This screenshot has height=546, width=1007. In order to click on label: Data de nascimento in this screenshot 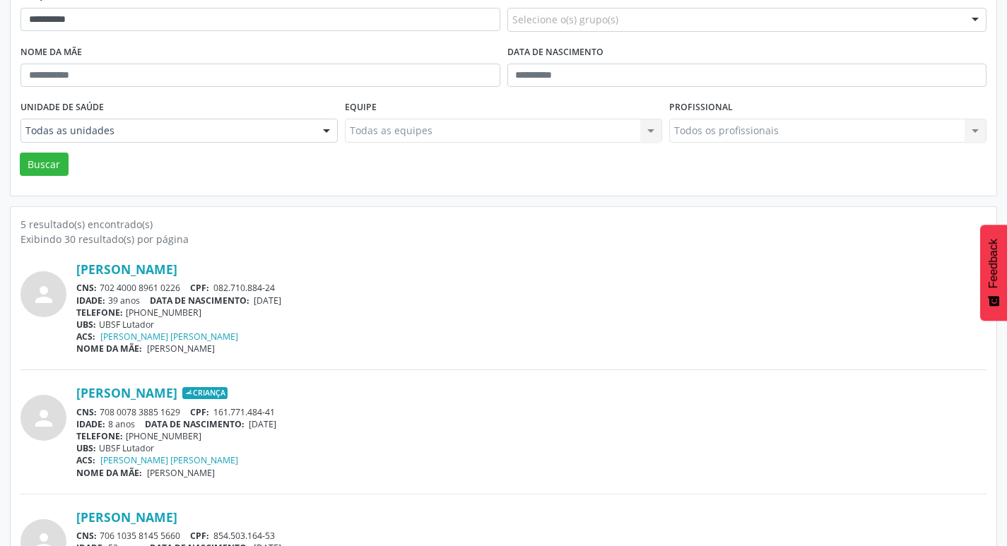, I will do `click(556, 52)`.